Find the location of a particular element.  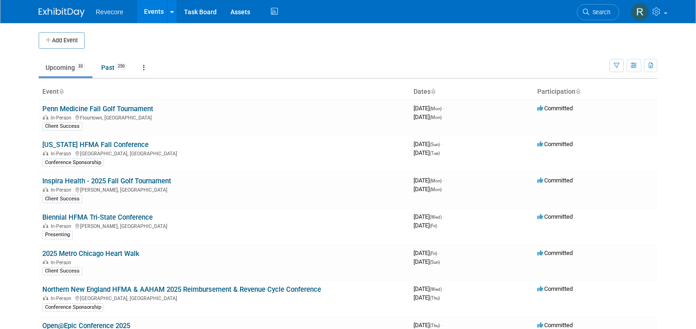

img: ExhibitDay is located at coordinates (62, 12).